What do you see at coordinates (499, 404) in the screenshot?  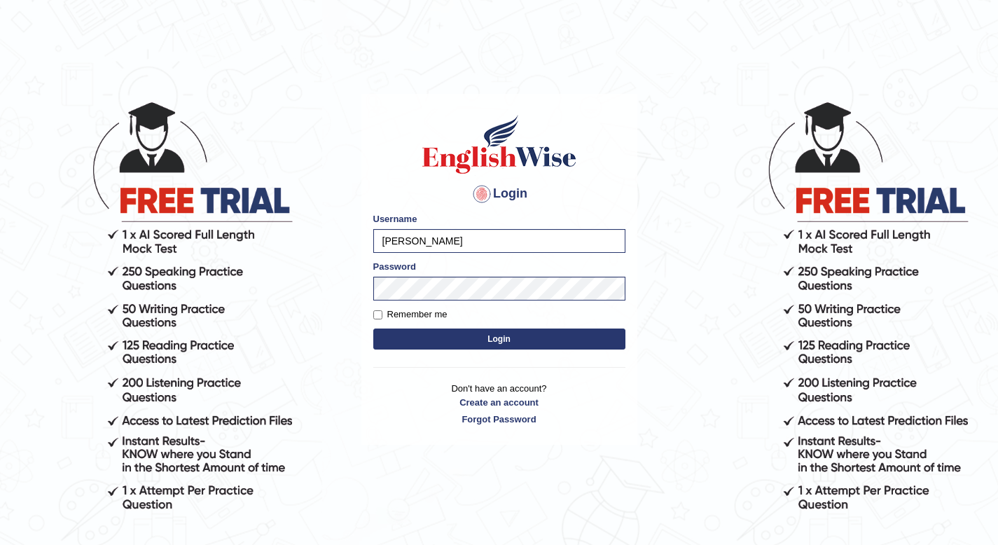 I see `p: Don't have an account?` at bounding box center [499, 404].